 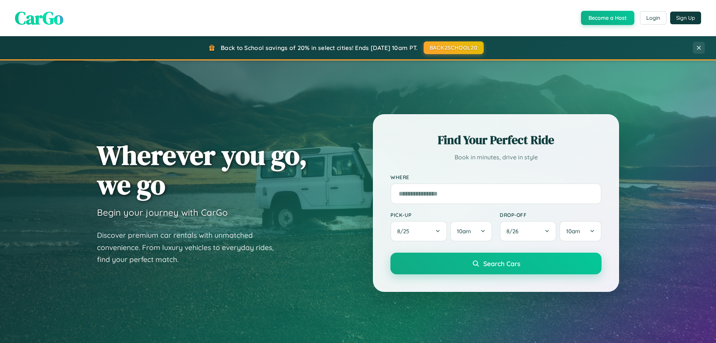 What do you see at coordinates (496, 140) in the screenshot?
I see `h2: Find Your Perfect Ride` at bounding box center [496, 140].